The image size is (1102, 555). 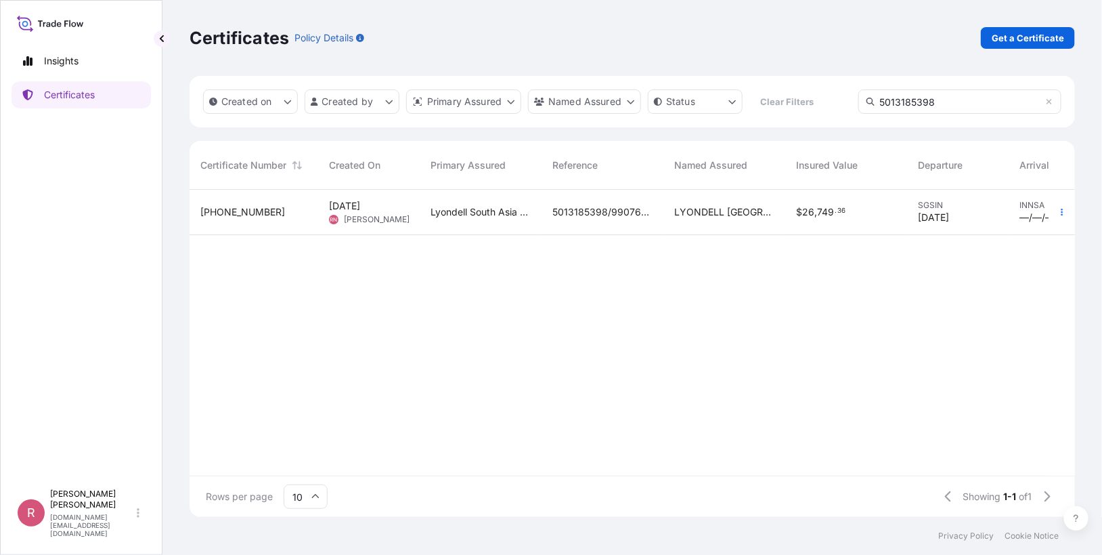 What do you see at coordinates (465, 102) in the screenshot?
I see `p: Primary Assured` at bounding box center [465, 102].